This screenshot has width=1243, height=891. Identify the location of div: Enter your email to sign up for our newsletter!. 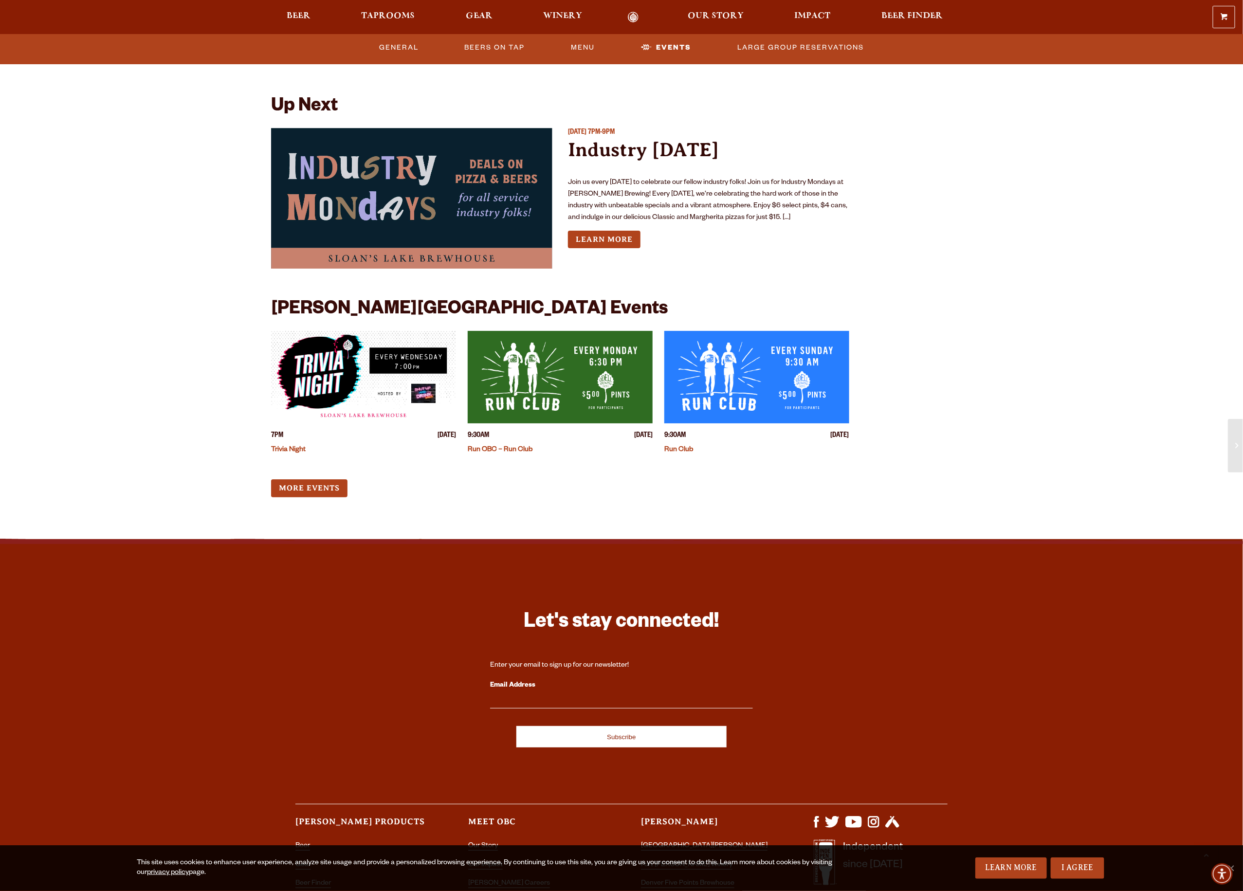
(622, 666).